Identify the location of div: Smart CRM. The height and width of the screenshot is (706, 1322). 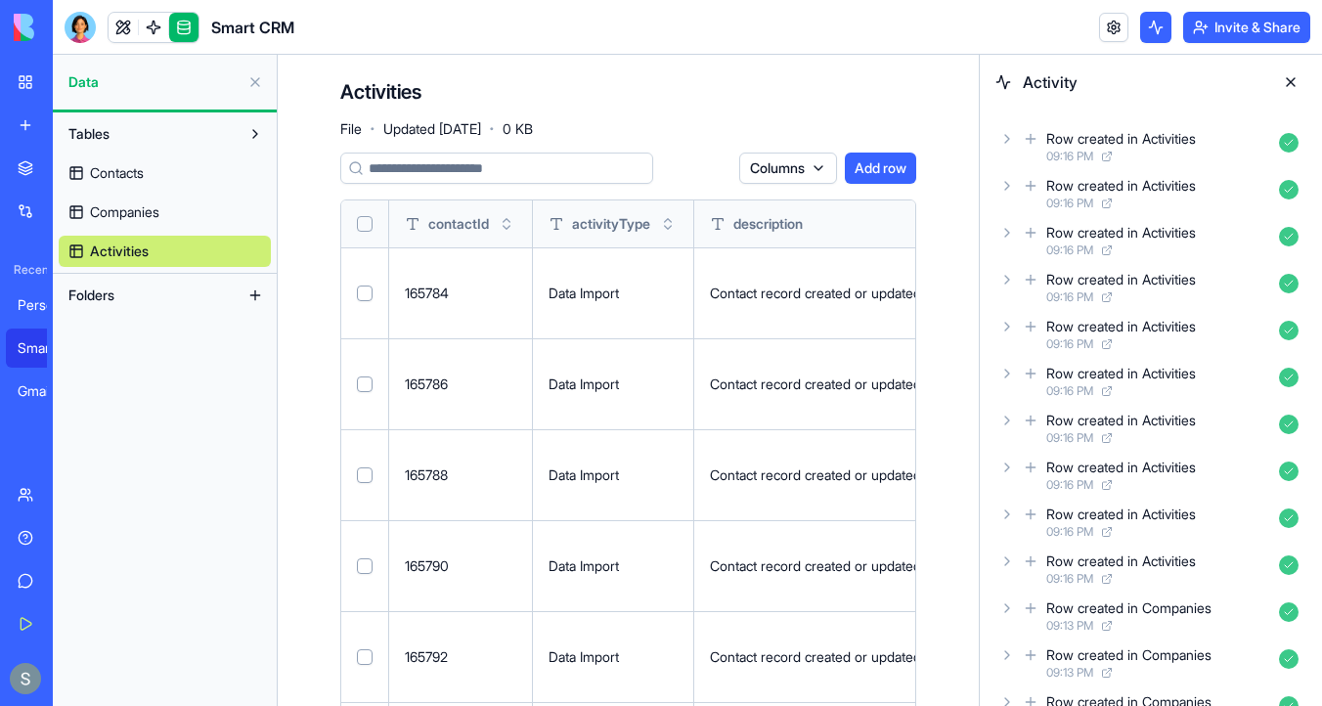
(45, 348).